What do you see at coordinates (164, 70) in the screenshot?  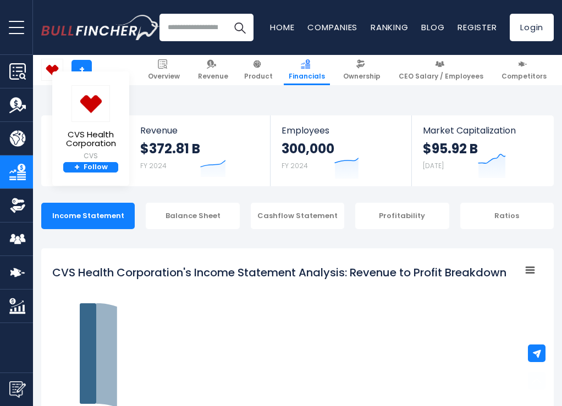 I see `a: Overview` at bounding box center [164, 70].